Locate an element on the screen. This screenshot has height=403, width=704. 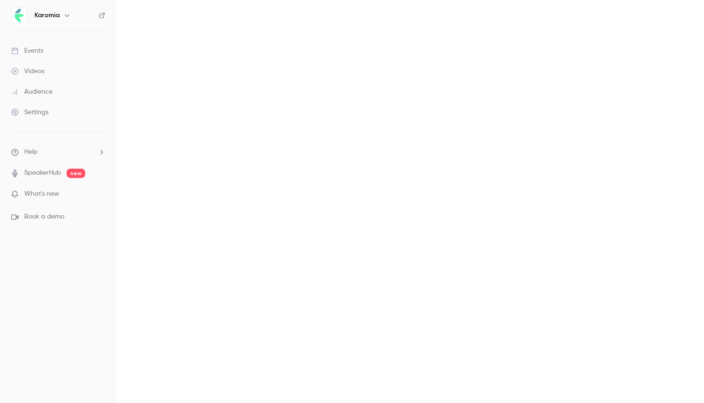
div: Events is located at coordinates (27, 51).